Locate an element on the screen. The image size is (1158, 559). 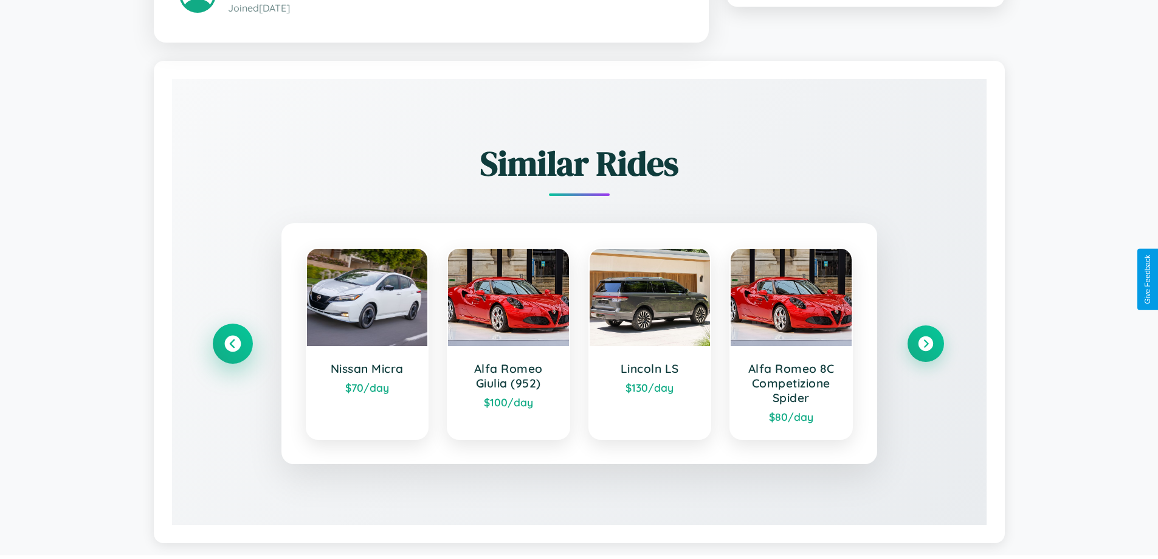
h3: Alfa Romeo Giulia (952) is located at coordinates (508, 376).